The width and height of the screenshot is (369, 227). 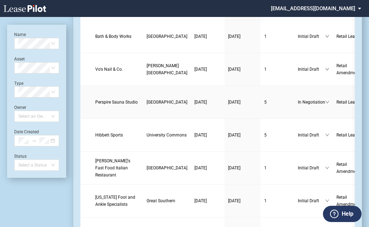 I want to click on span: swap-right, so click(x=34, y=141).